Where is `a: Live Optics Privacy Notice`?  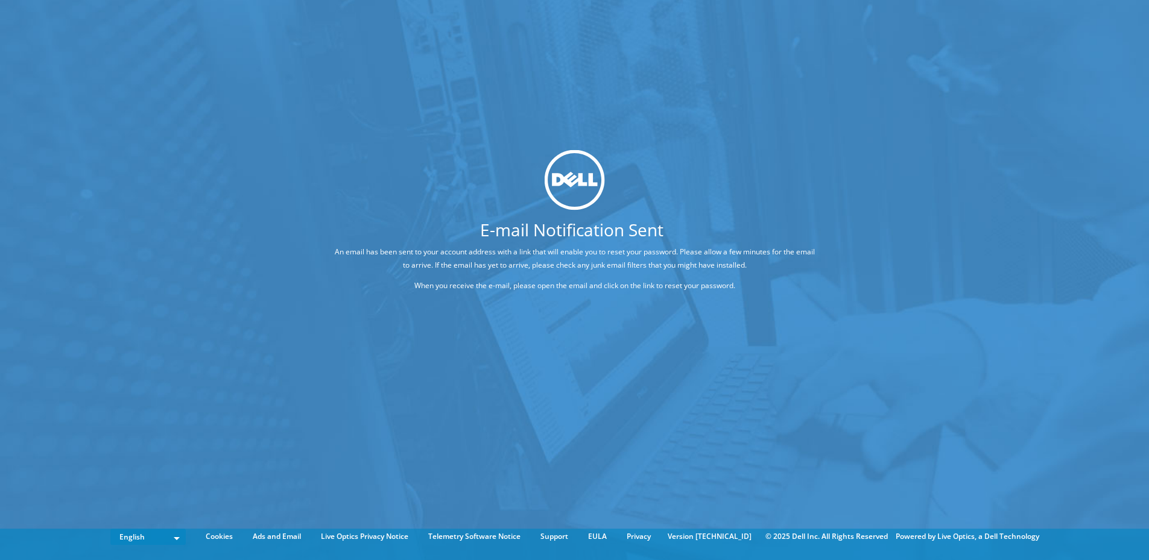
a: Live Optics Privacy Notice is located at coordinates (364, 537).